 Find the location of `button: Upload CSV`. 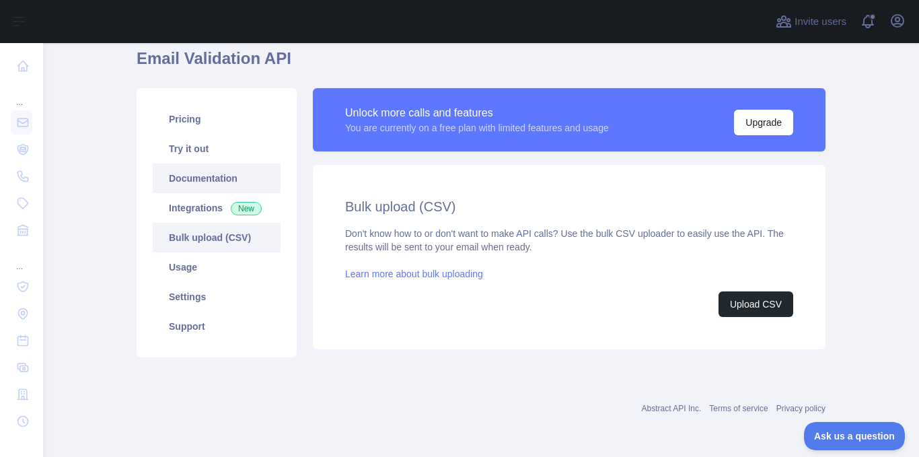

button: Upload CSV is located at coordinates (756, 304).